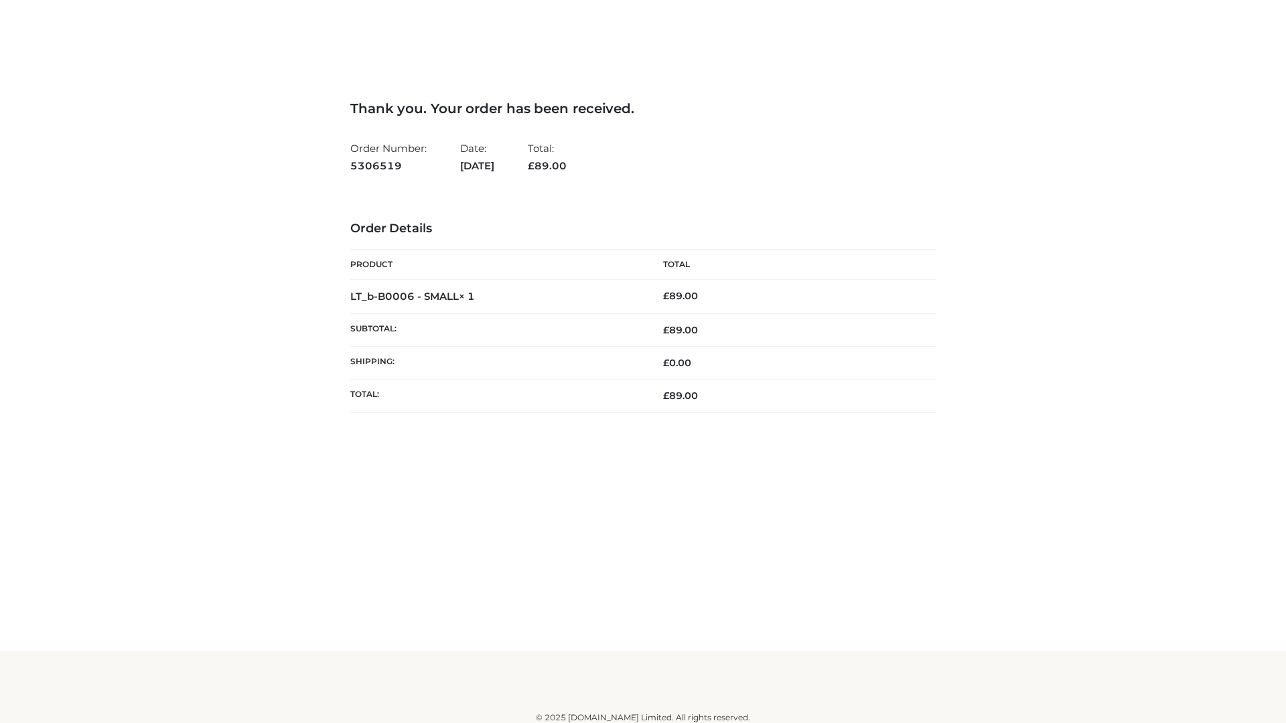 Image resolution: width=1286 pixels, height=723 pixels. What do you see at coordinates (547, 157) in the screenshot?
I see `li: Total:` at bounding box center [547, 157].